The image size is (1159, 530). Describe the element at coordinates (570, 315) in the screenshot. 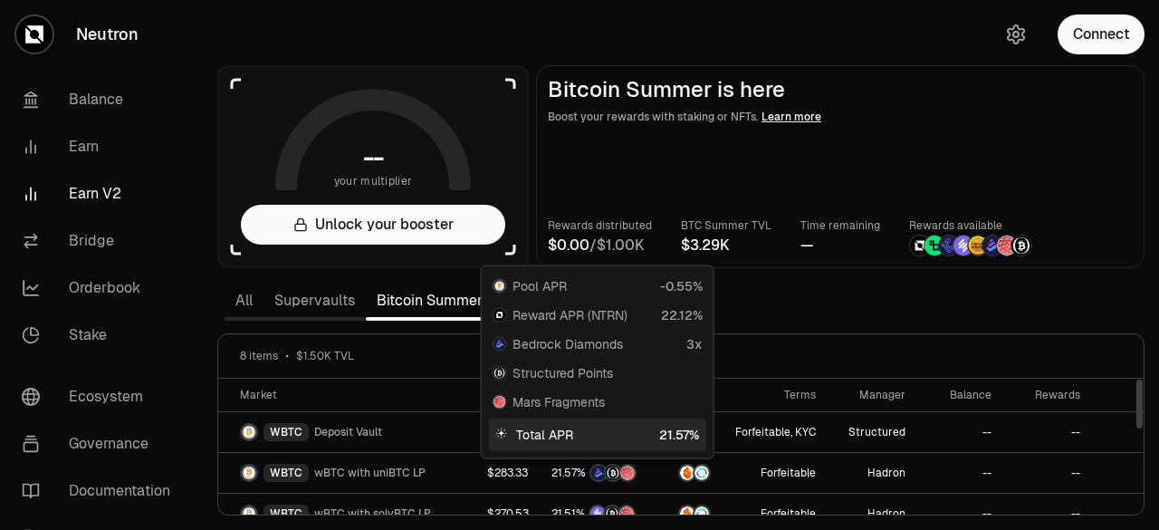

I see `span: Reward APR (NTRN)` at that location.